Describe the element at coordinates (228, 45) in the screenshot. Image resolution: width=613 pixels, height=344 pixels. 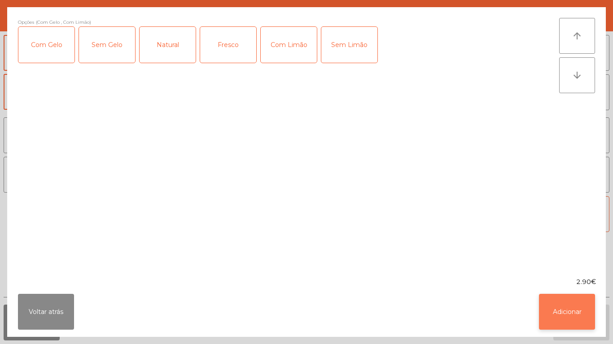
I see `div: Fresco` at that location.